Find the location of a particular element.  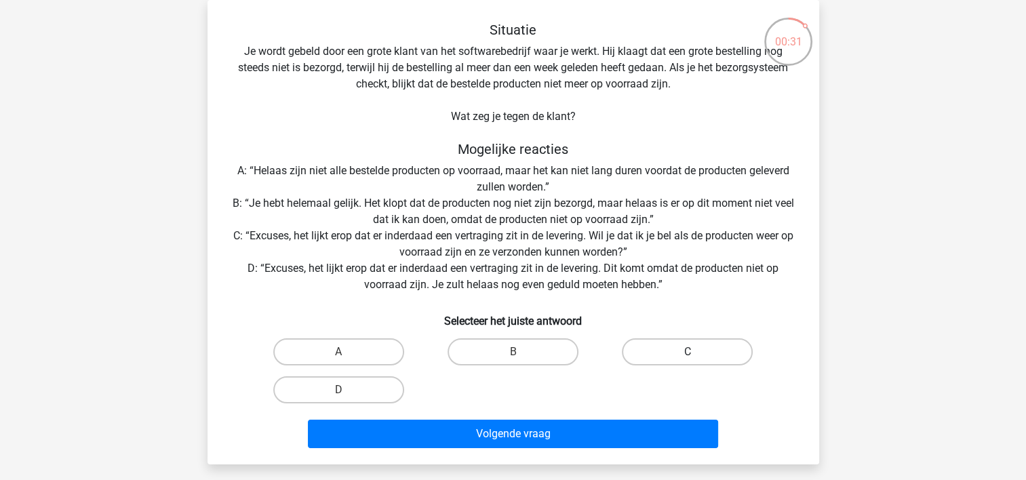

div: 00:31 is located at coordinates (788, 33).